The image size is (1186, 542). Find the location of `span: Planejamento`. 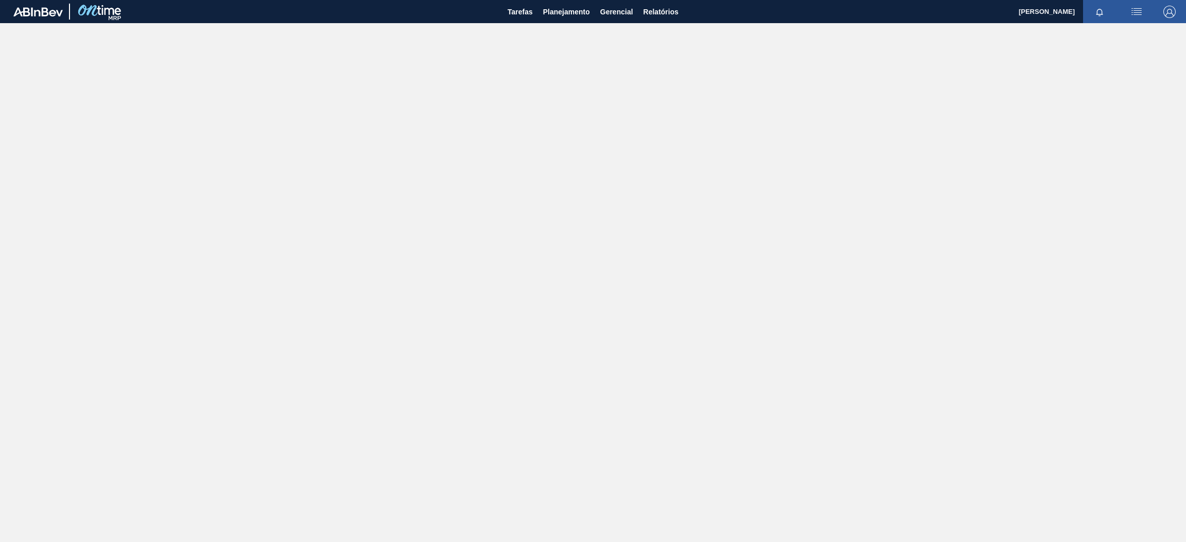

span: Planejamento is located at coordinates (566, 12).